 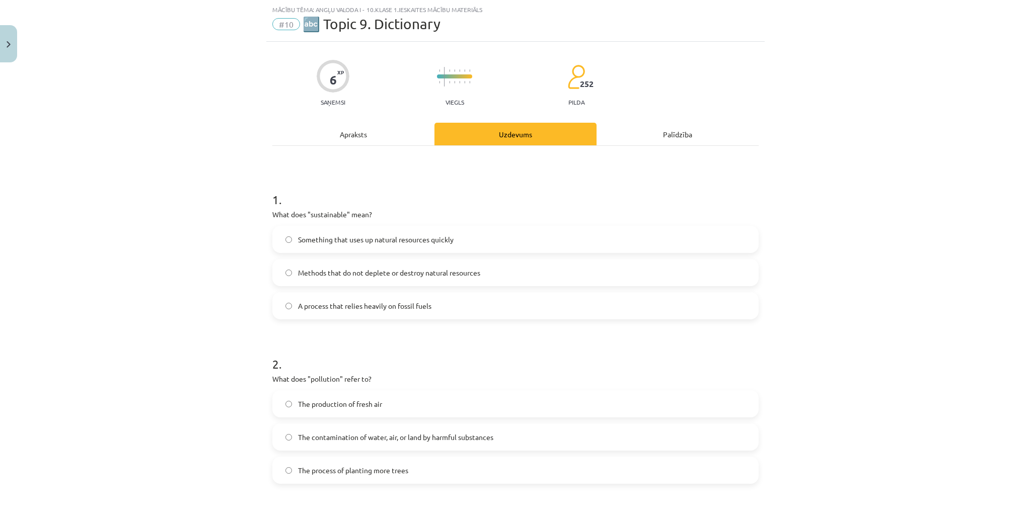 I want to click on p: What does "pollution" refer to?, so click(x=515, y=379).